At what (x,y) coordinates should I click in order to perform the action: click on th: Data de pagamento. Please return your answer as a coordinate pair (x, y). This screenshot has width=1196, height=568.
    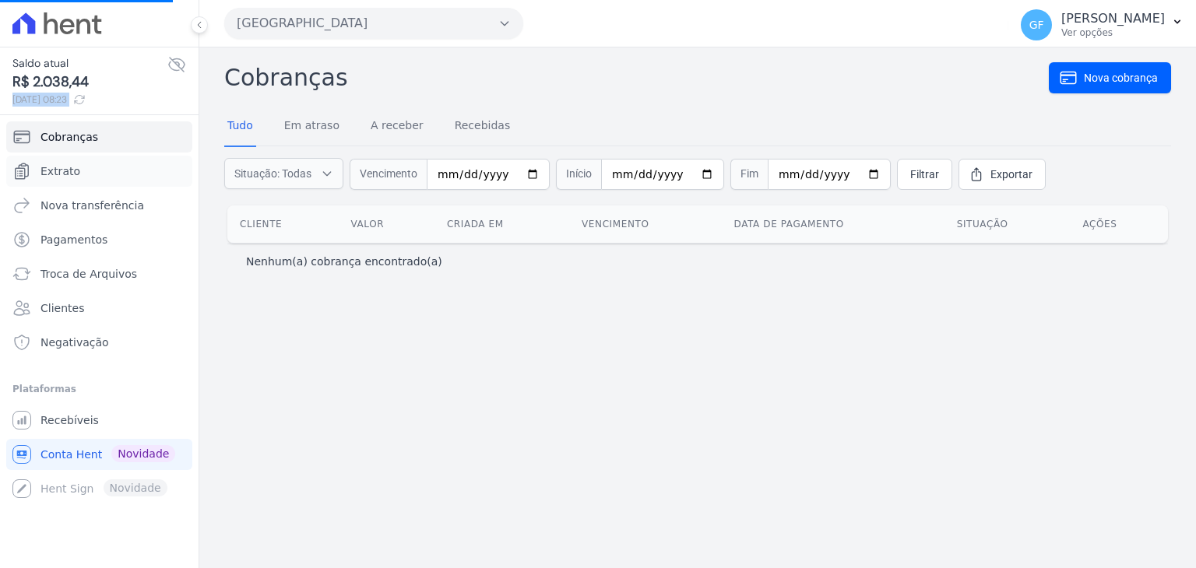
    Looking at the image, I should click on (833, 224).